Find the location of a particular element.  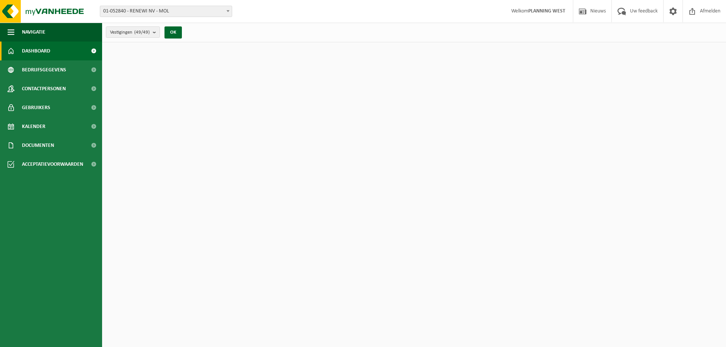

button: OK is located at coordinates (173, 32).